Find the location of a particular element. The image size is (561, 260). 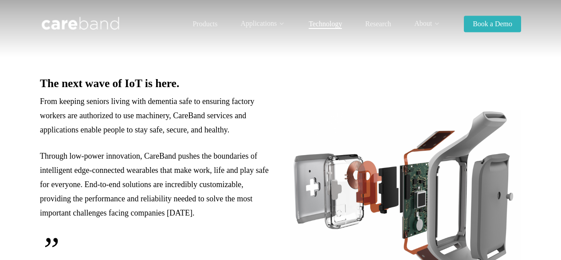

a: Book a Demo is located at coordinates (492, 24).